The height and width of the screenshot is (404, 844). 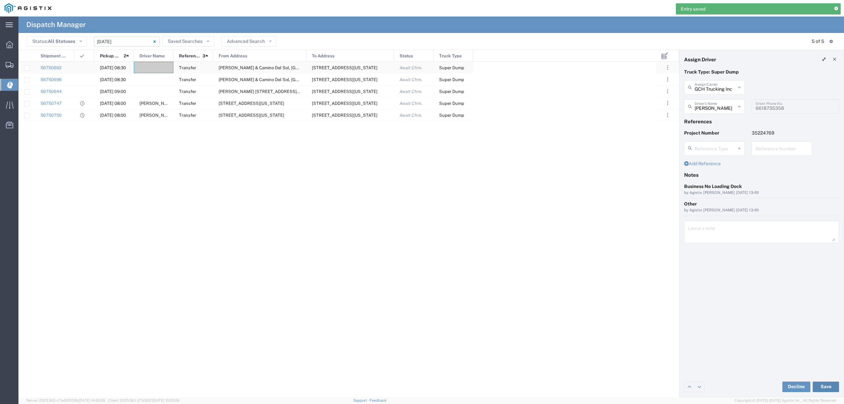 I want to click on h4: References, so click(x=762, y=121).